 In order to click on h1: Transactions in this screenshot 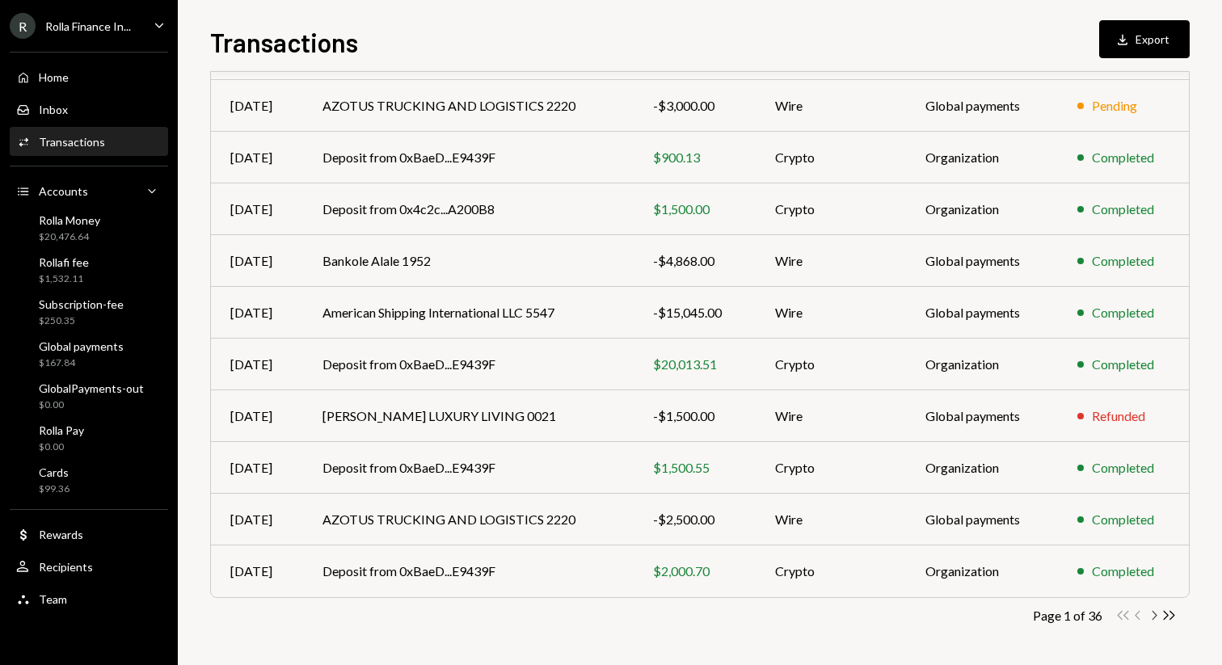, I will do `click(284, 42)`.